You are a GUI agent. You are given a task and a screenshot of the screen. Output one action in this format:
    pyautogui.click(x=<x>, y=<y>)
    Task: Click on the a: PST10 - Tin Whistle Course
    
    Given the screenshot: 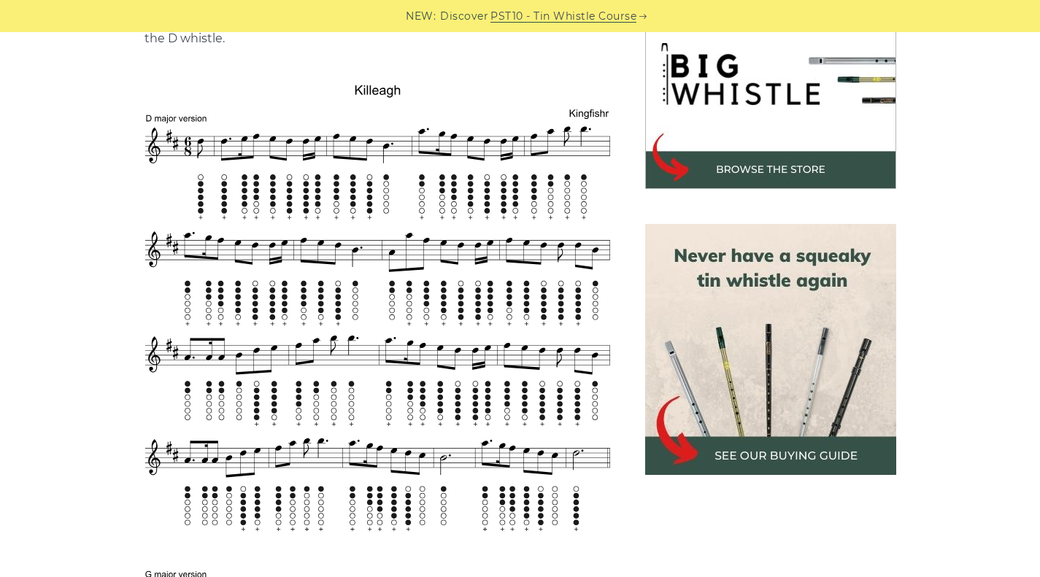 What is the action you would take?
    pyautogui.click(x=563, y=16)
    